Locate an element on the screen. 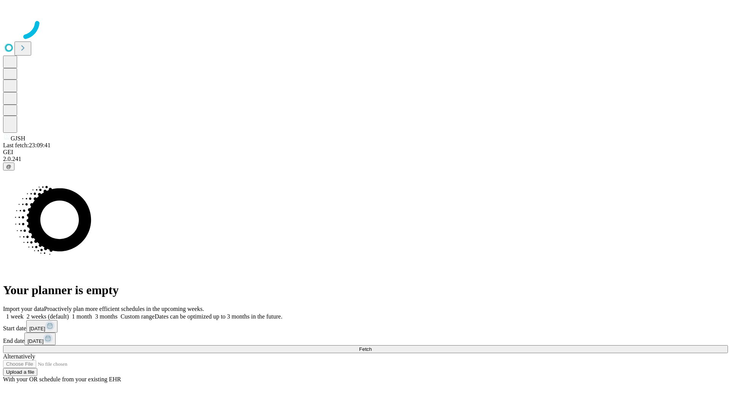 This screenshot has height=411, width=731. div: Start date is located at coordinates (365, 326).